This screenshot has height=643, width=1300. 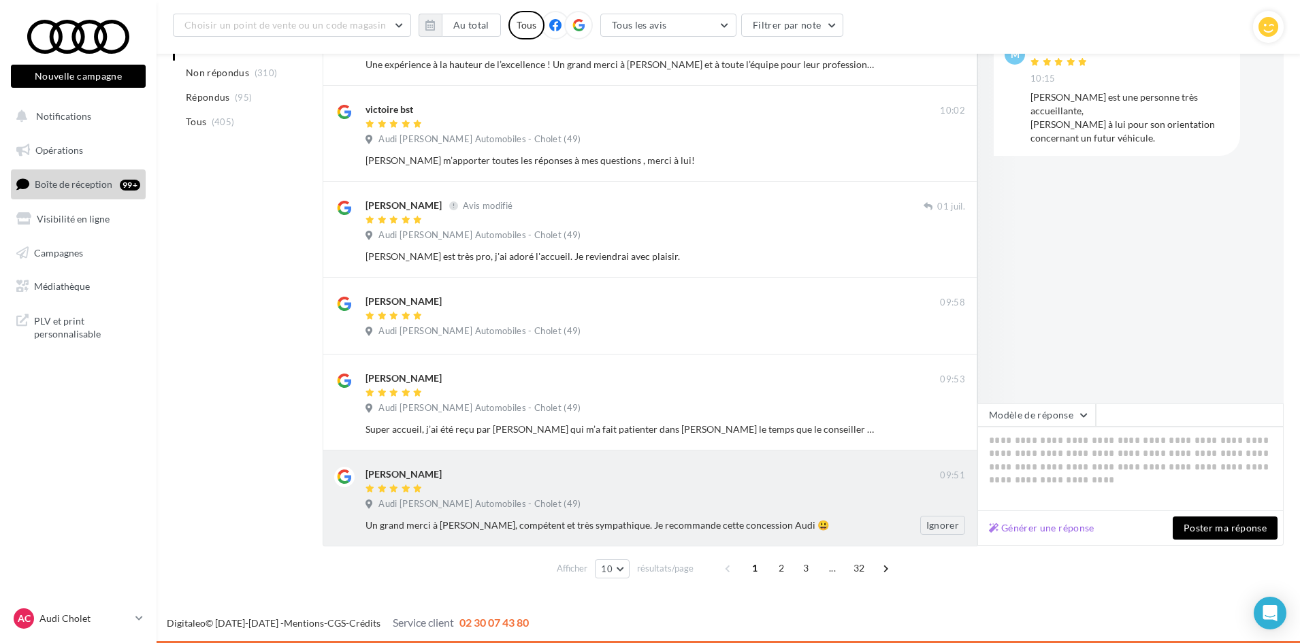 I want to click on span: 09:53, so click(x=952, y=380).